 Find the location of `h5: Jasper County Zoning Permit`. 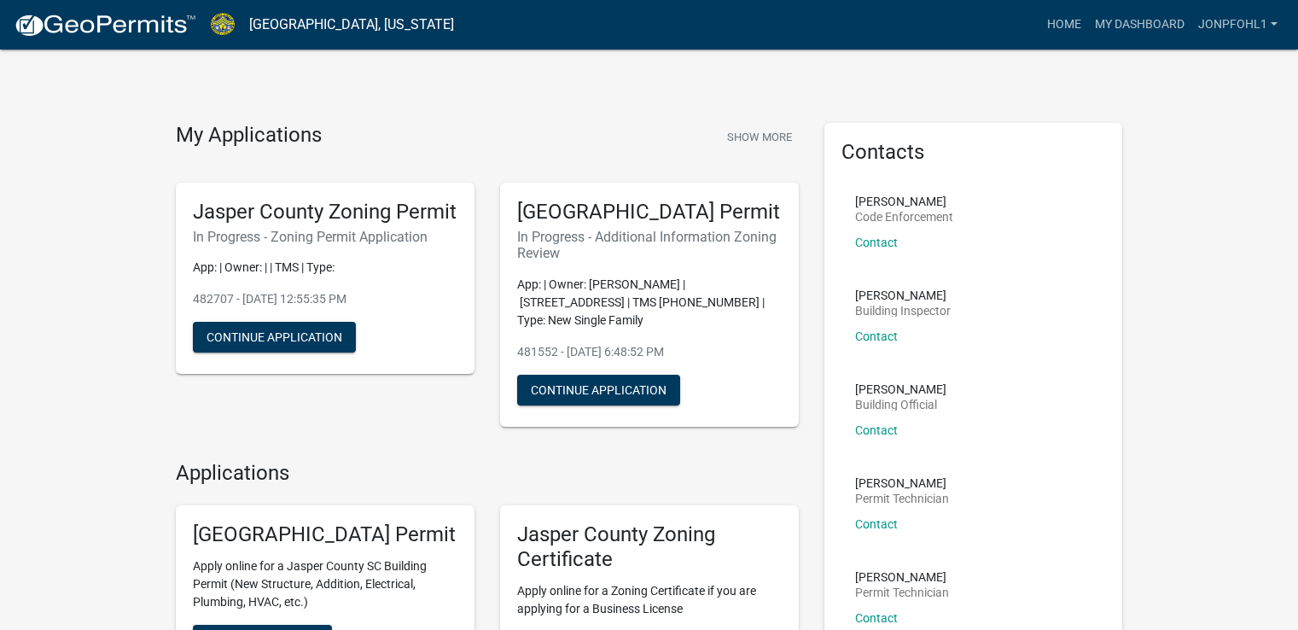

h5: Jasper County Zoning Permit is located at coordinates (325, 212).